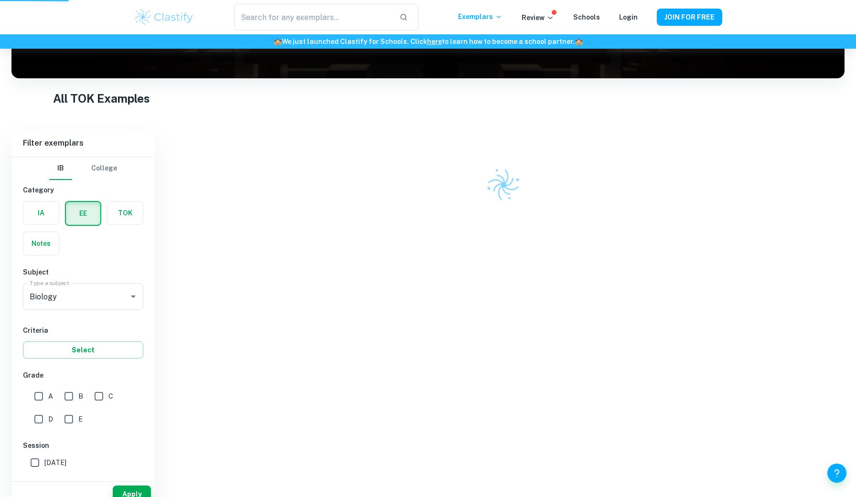 The image size is (856, 497). I want to click on button: Select, so click(83, 350).